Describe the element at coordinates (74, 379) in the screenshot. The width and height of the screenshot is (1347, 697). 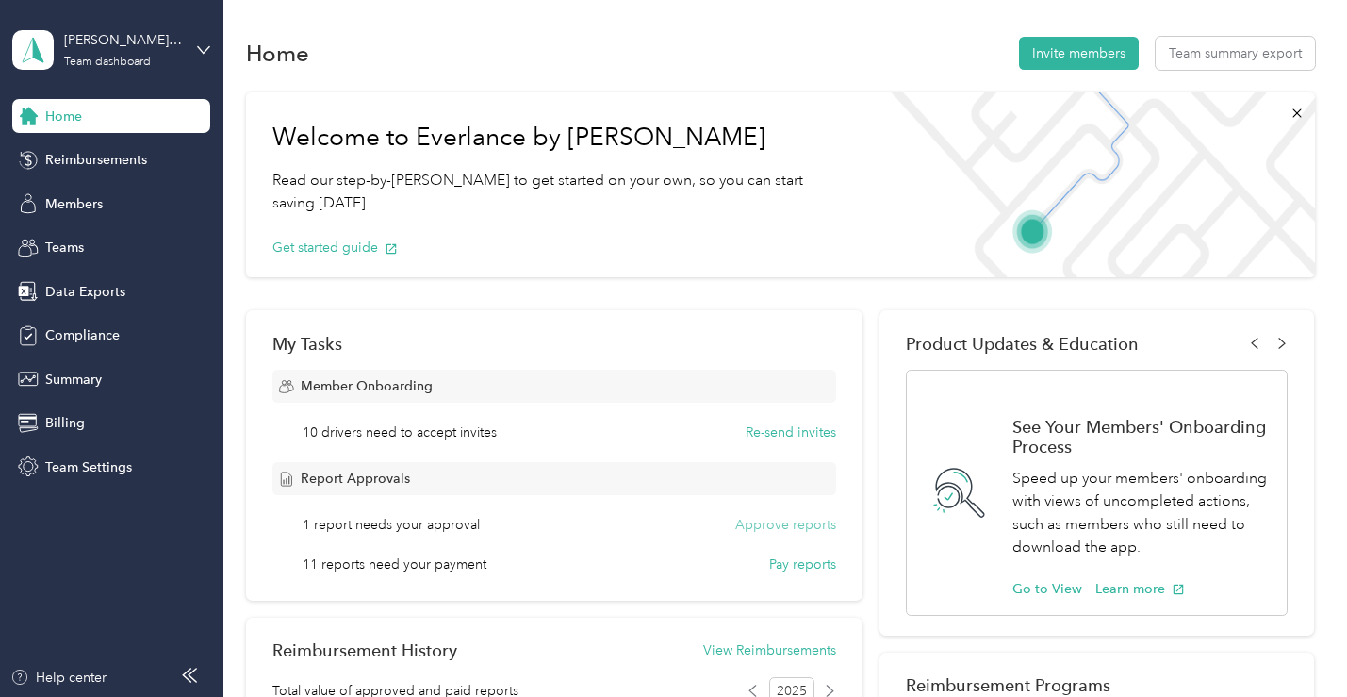
I see `span: Summary` at that location.